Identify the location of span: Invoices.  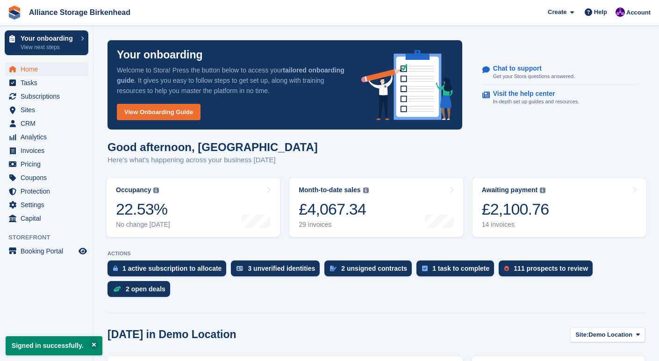
(49, 151).